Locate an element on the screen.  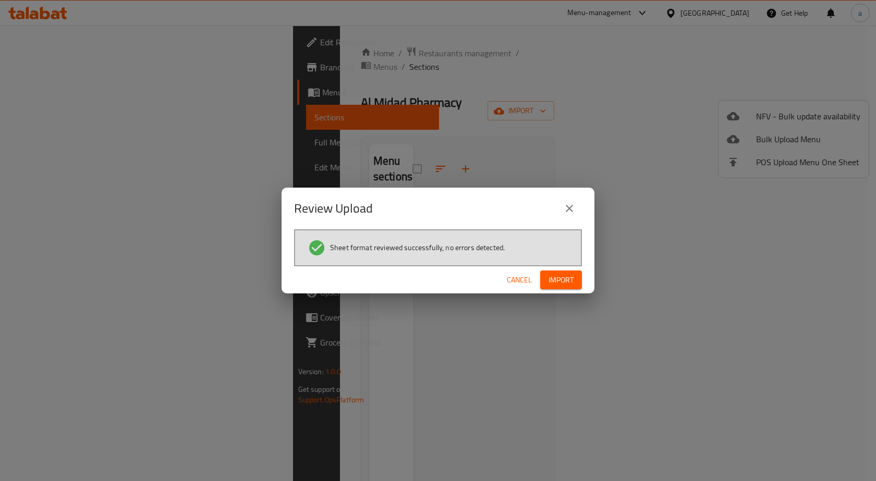
button: close is located at coordinates (569, 209).